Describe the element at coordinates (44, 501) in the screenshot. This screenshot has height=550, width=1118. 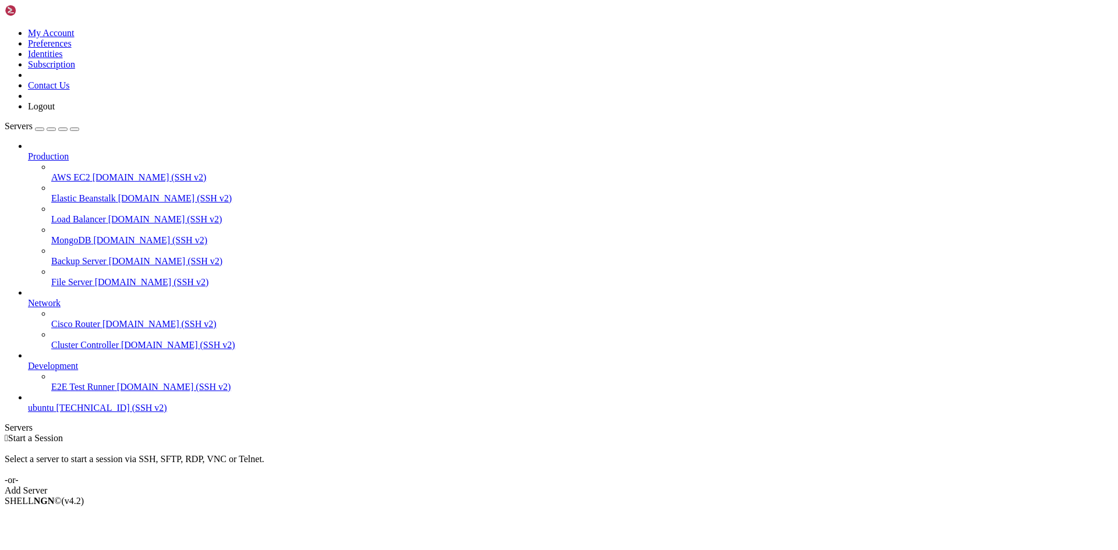
I see `b: NGN` at that location.